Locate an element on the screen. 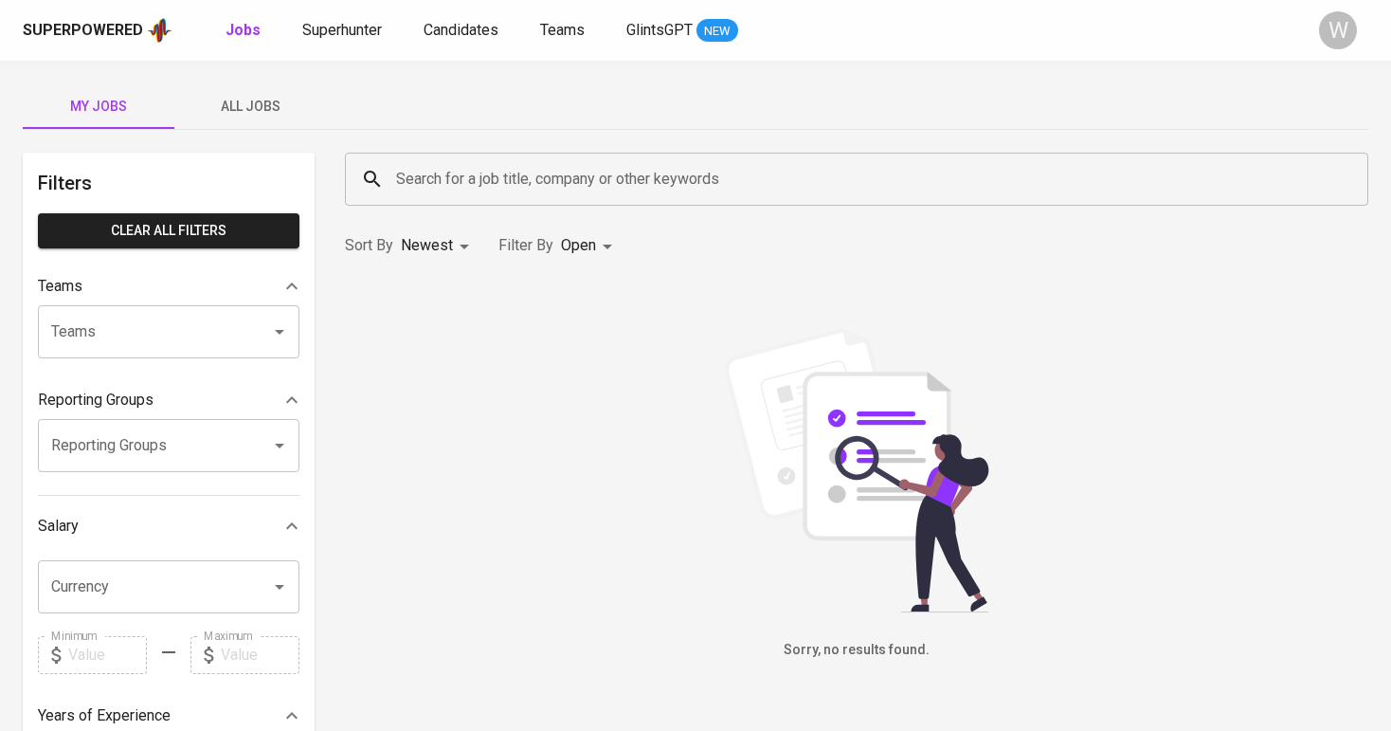  a: Candidates is located at coordinates (462, 30).